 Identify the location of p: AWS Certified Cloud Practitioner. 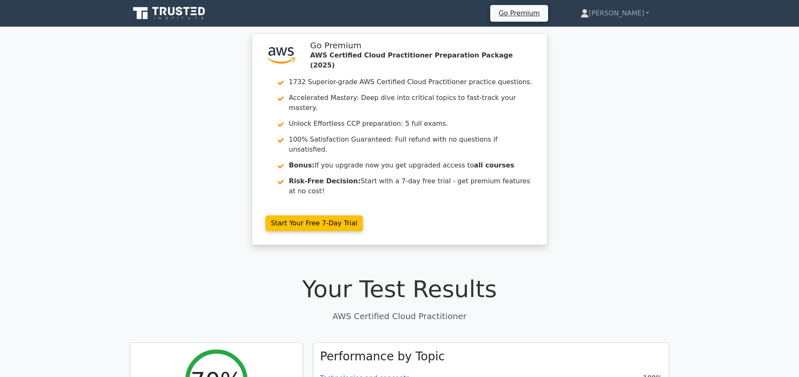
(400, 316).